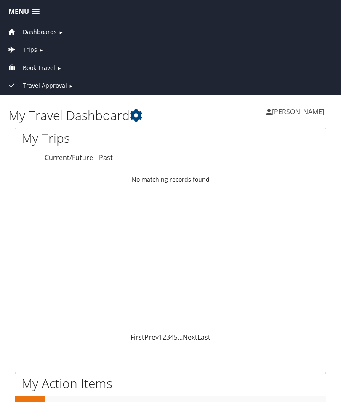 This screenshot has width=341, height=402. What do you see at coordinates (164, 337) in the screenshot?
I see `a: 2` at bounding box center [164, 337].